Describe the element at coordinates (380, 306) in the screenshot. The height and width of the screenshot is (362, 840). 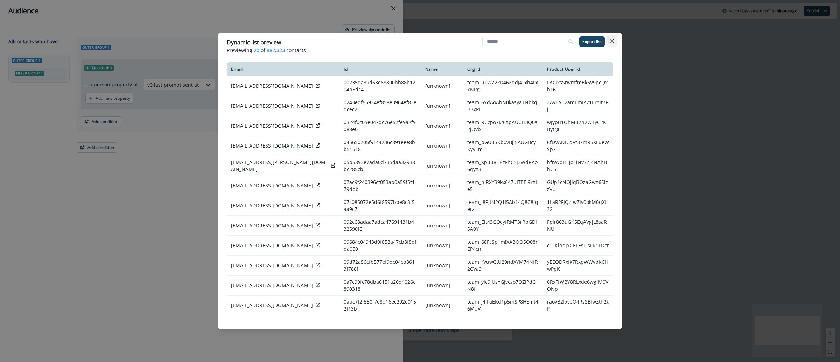
I see `td: 0abc7f2f550f7e8d16ec292e0152f13b` at that location.